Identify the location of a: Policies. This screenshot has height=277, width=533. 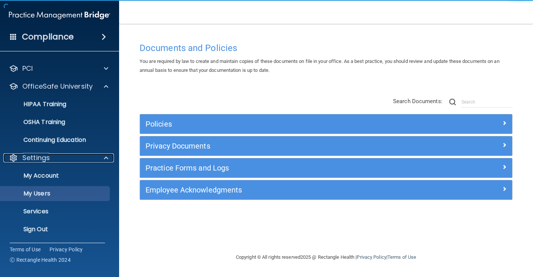
(326, 124).